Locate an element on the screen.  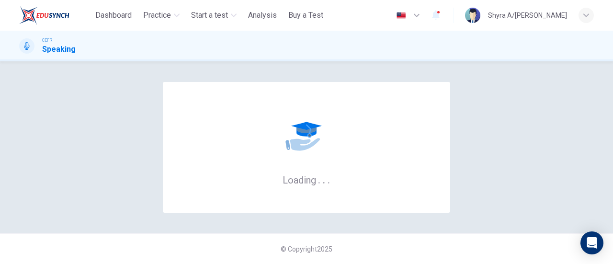
h1: Speaking is located at coordinates (59, 49).